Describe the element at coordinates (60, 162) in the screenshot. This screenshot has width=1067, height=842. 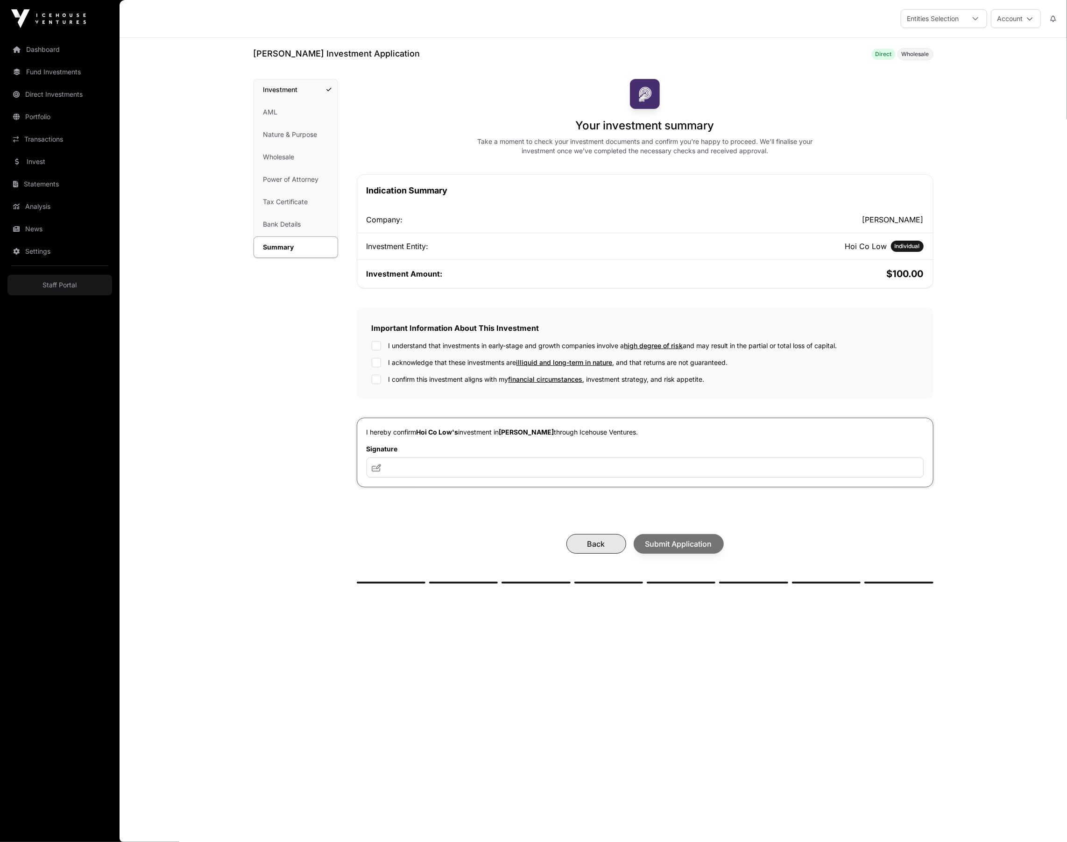
I see `a: Invest` at that location.